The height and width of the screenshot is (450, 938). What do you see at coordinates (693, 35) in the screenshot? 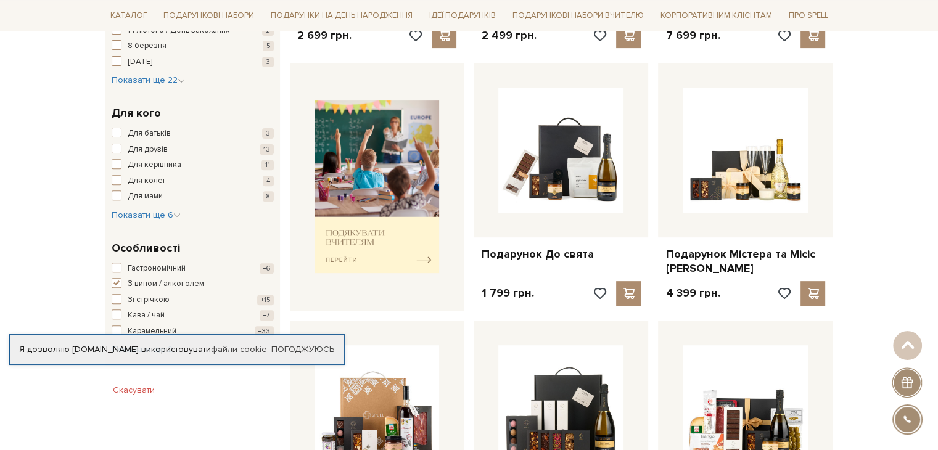
I see `p: 7 699 грн.` at bounding box center [693, 35].